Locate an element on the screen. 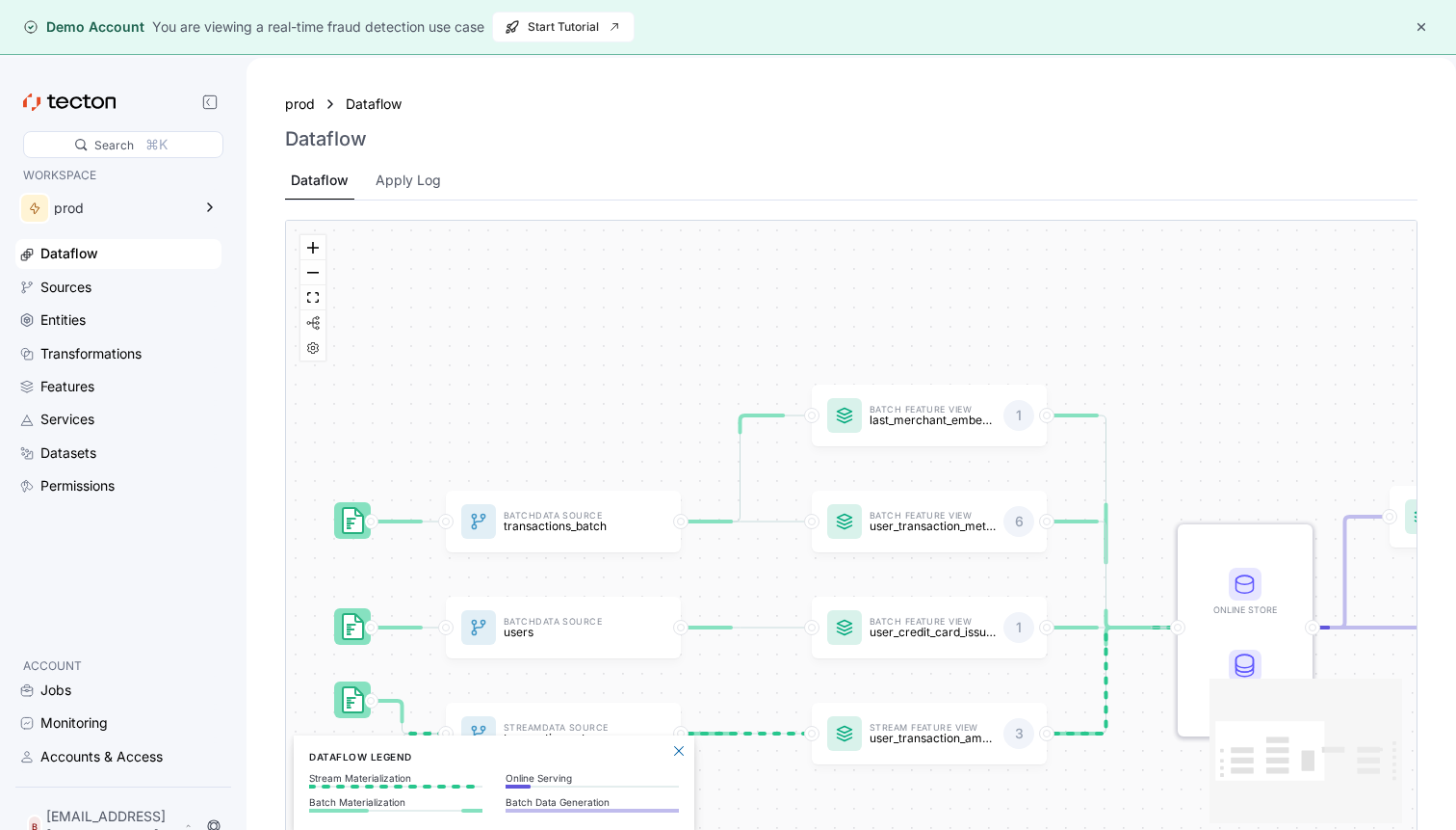  div: 3 is located at coordinates (1019, 734).